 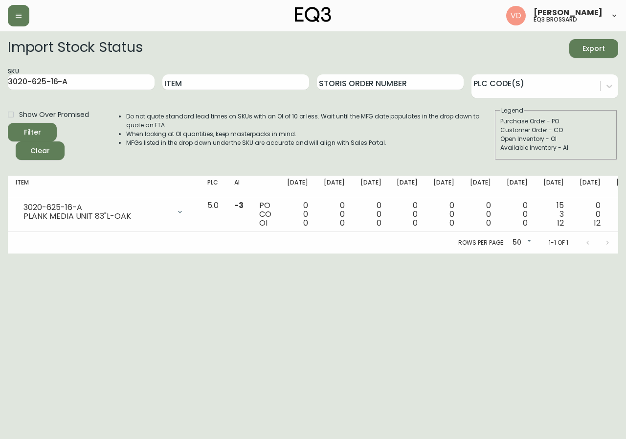 I want to click on li: MFGs listed in the drop down under the SKU are accurate and will align with Sales Portal., so click(x=310, y=143).